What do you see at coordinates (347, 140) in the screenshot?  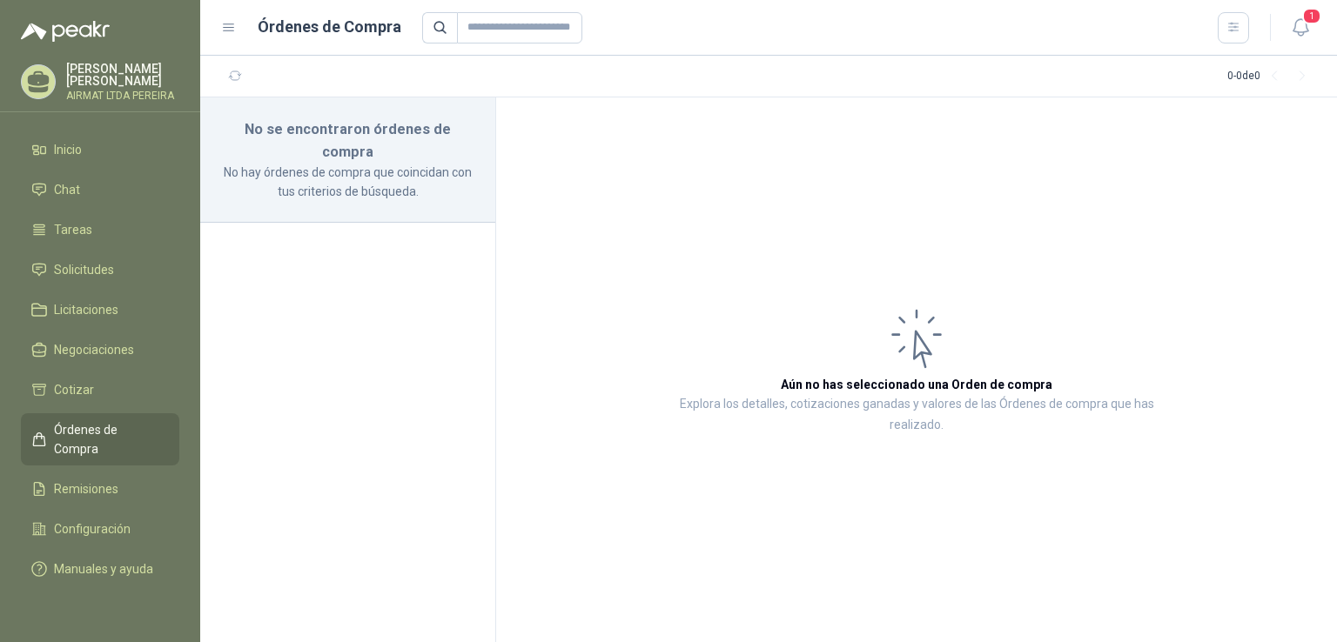 I see `h3: No se encontraron órdenes de compra` at bounding box center [347, 140].